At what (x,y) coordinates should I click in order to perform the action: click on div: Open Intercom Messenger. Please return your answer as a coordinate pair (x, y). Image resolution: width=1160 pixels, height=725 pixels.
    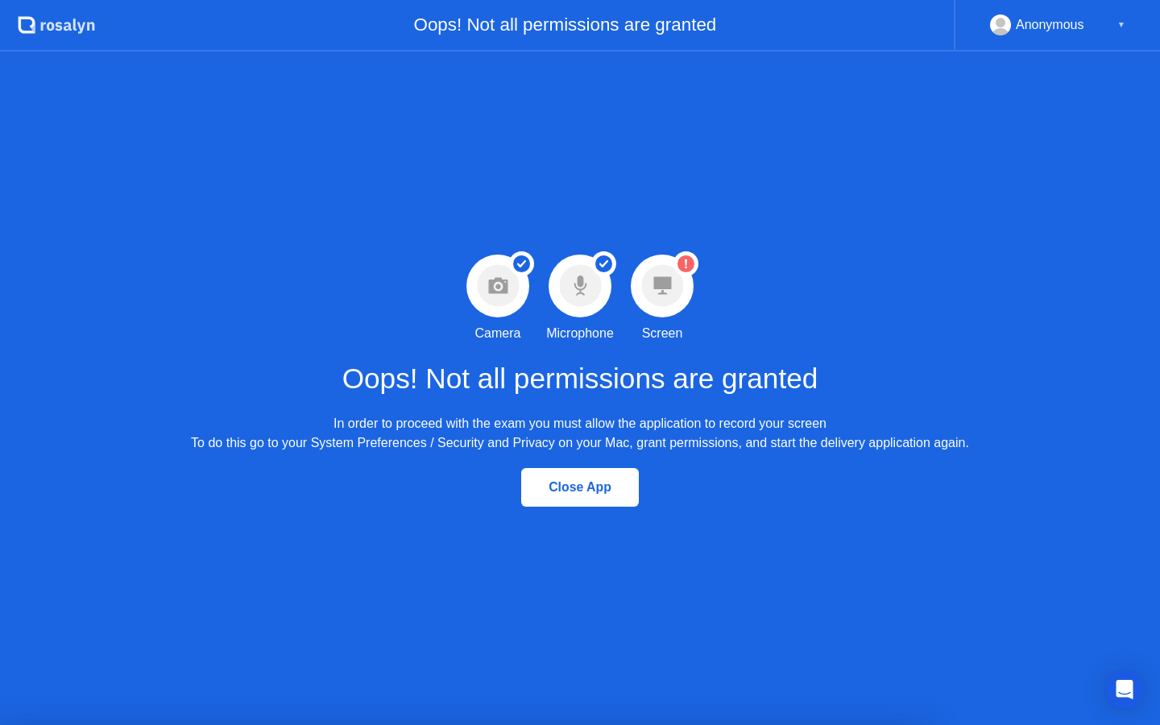
    Looking at the image, I should click on (1124, 689).